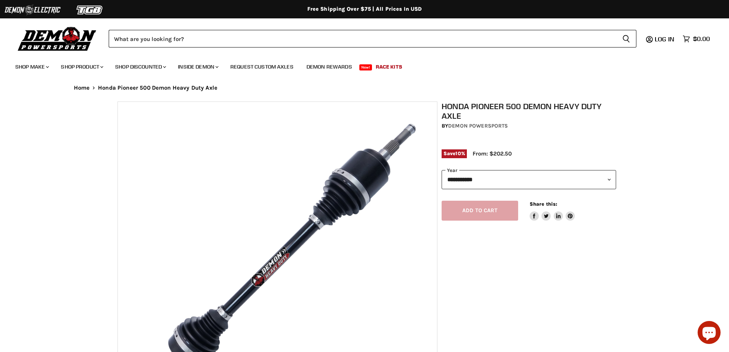  Describe the element at coordinates (665, 39) in the screenshot. I see `a: Log in` at that location.